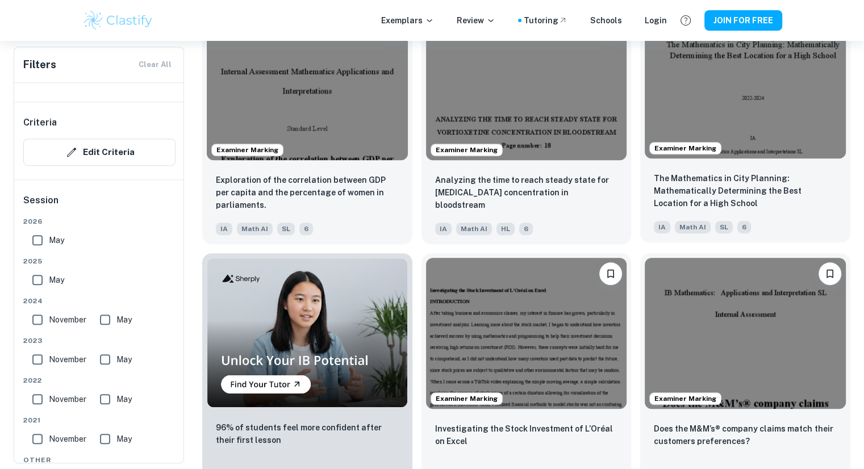 This screenshot has height=469, width=864. Describe the element at coordinates (685, 20) in the screenshot. I see `button: Help and Feedback` at that location.